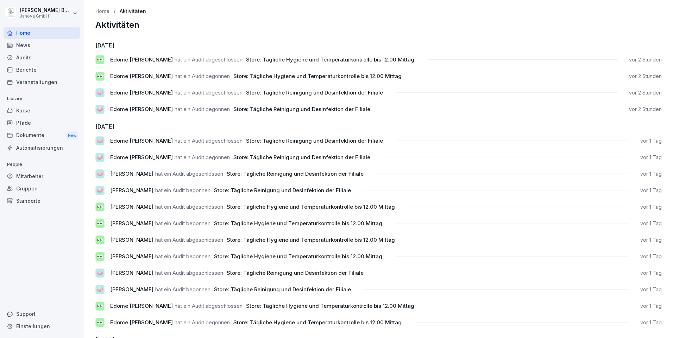 The image size is (673, 338). What do you see at coordinates (42, 326) in the screenshot?
I see `div: Einstellungen` at bounding box center [42, 326].